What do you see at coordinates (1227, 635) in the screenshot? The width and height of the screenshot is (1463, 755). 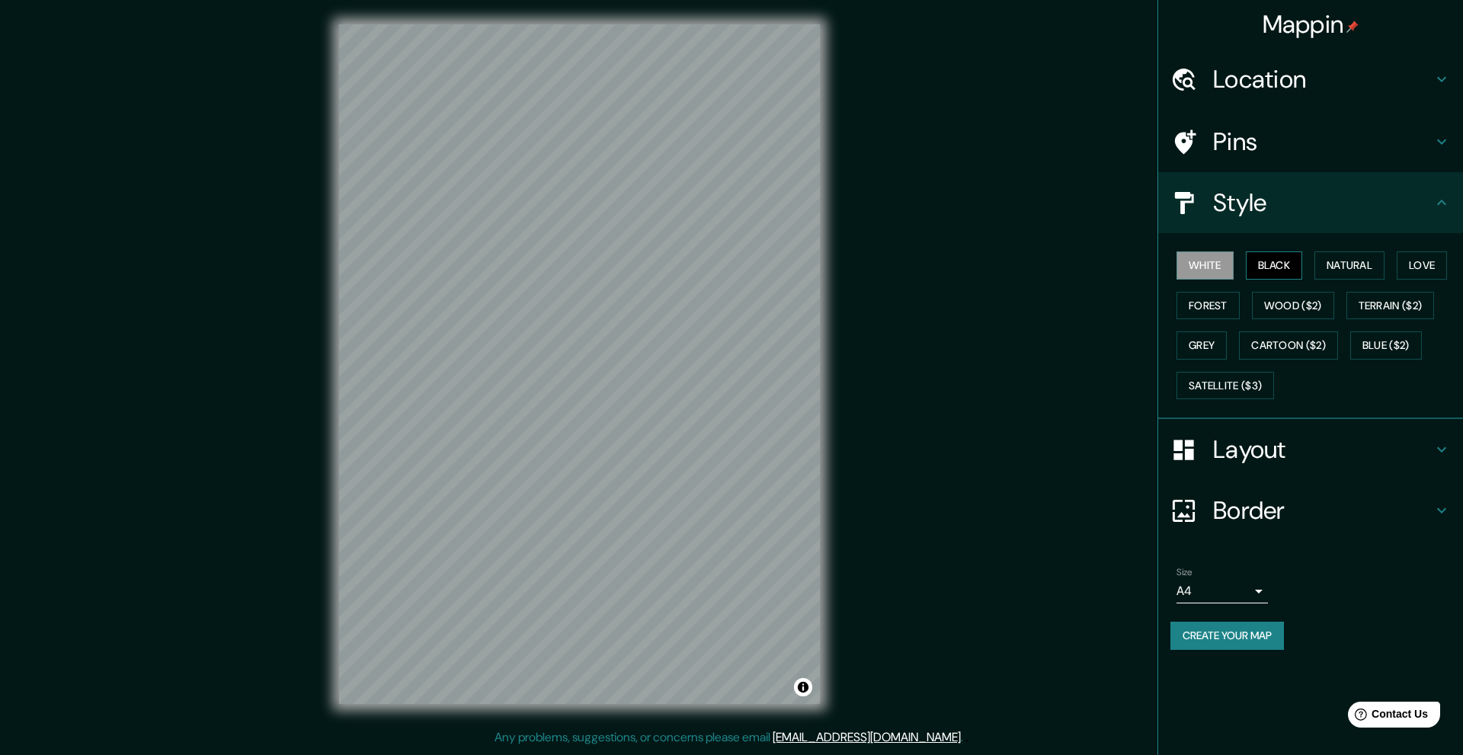 I see `button: Create your map` at bounding box center [1227, 635].